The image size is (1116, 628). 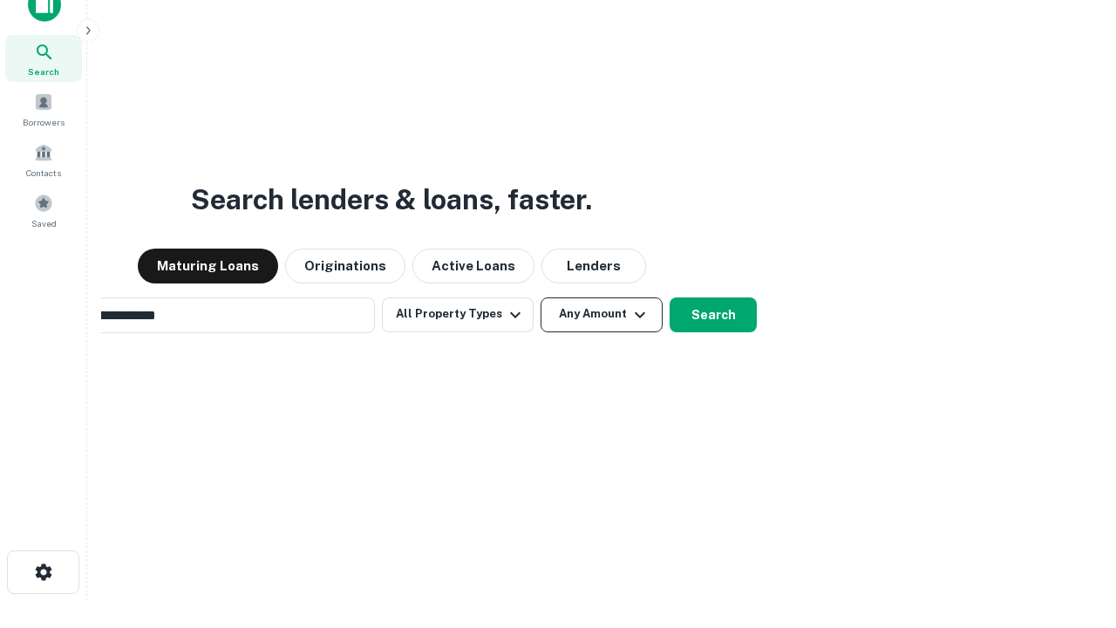 What do you see at coordinates (207, 266) in the screenshot?
I see `button: Maturing Loans` at bounding box center [207, 266].